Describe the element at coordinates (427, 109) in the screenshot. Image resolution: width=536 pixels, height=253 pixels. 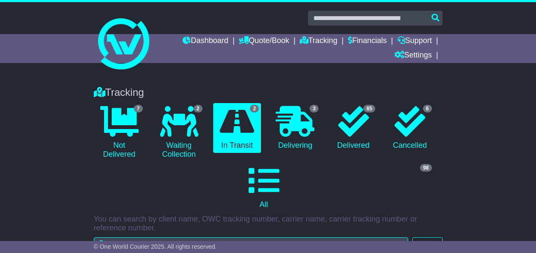
I see `span: 6` at that location.